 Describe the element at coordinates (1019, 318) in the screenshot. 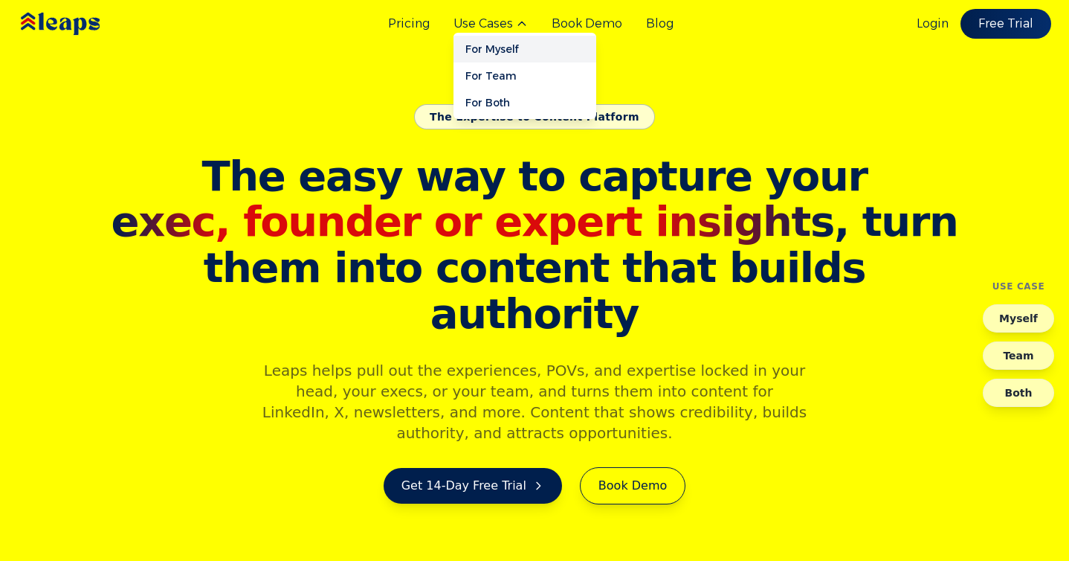

I see `button: Myself` at that location.